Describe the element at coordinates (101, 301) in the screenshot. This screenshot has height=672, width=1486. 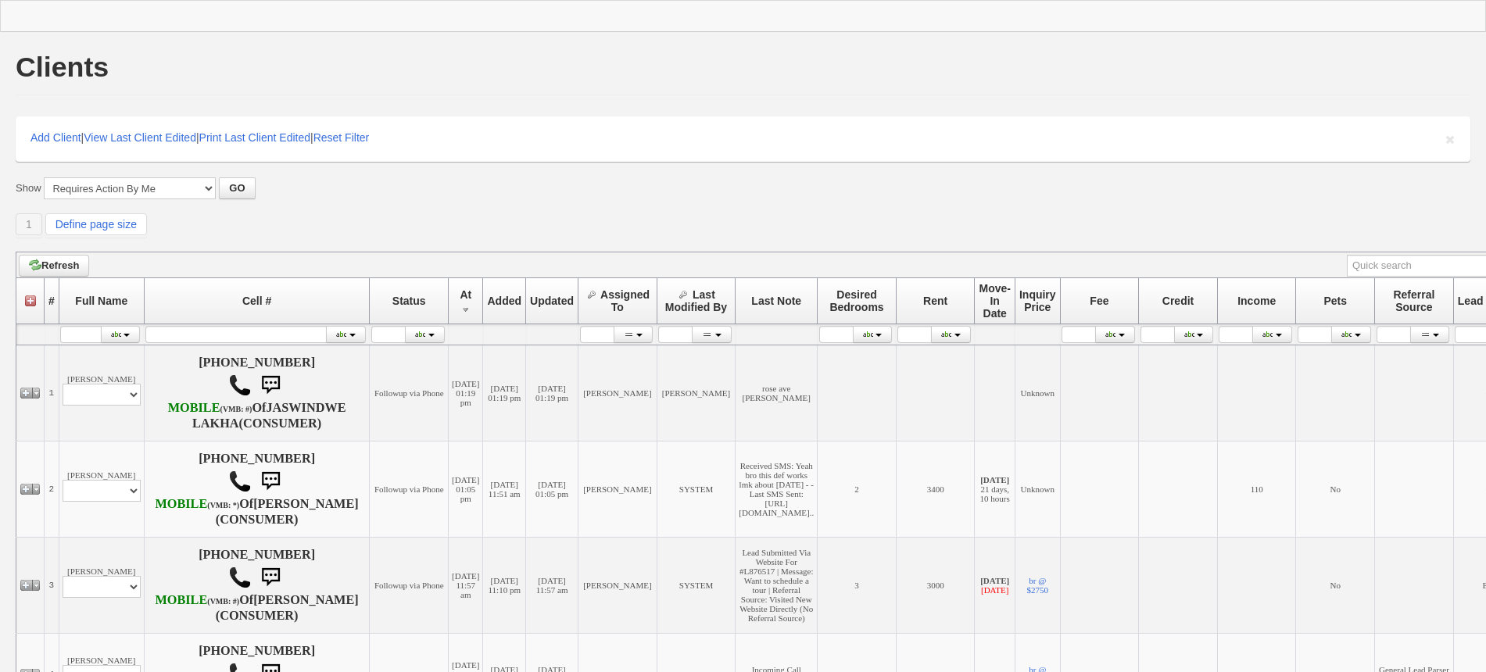
I see `span: Full Name` at that location.